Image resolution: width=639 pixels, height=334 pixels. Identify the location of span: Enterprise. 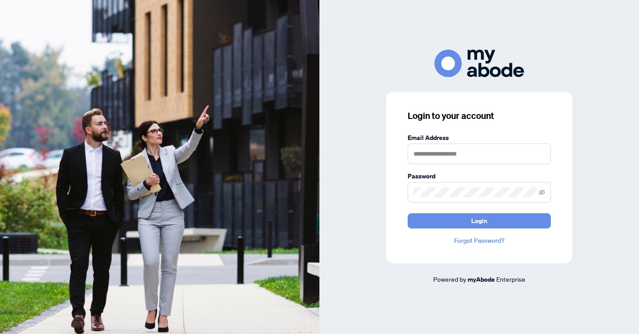
(511, 279).